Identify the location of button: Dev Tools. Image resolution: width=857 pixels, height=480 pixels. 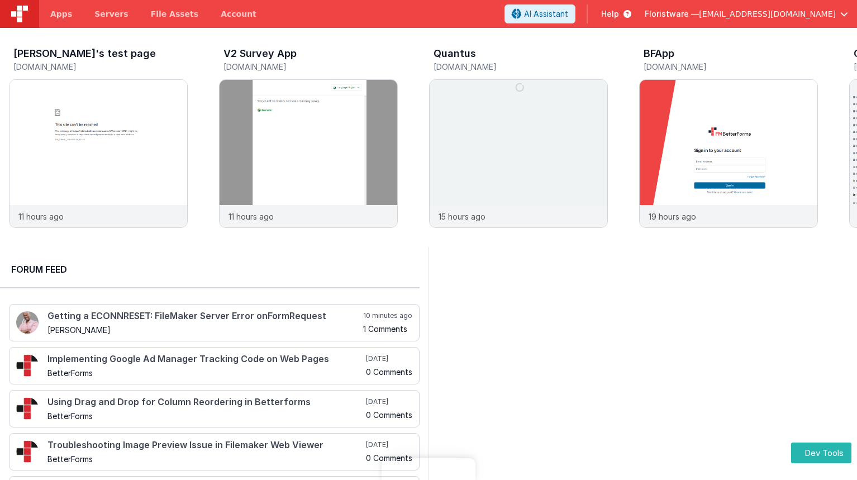
(822, 453).